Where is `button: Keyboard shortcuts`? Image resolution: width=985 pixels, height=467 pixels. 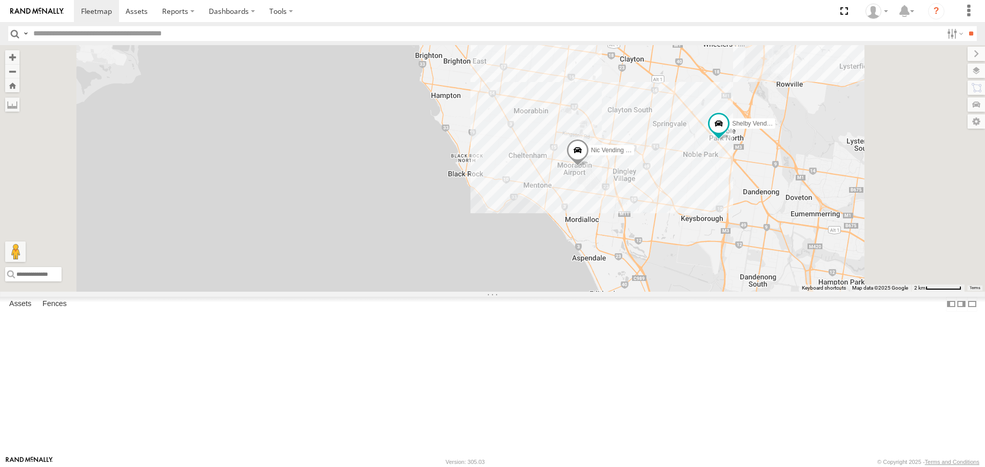
button: Keyboard shortcuts is located at coordinates (824, 288).